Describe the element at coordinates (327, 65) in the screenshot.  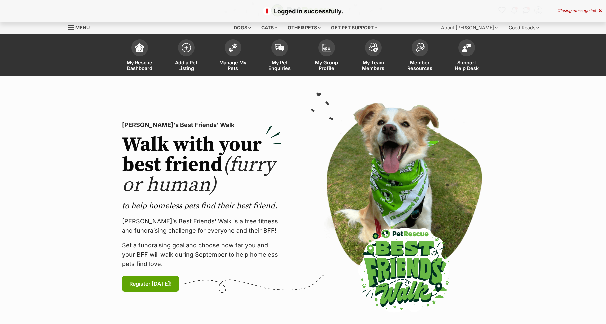
I see `span: My Group Profile` at that location.